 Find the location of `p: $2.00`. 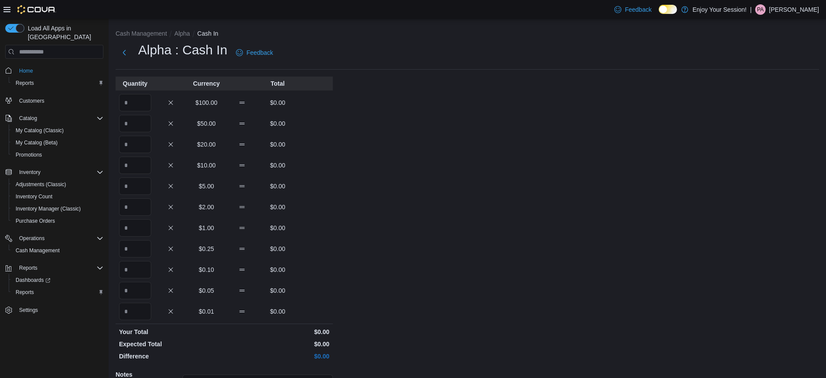

p: $2.00 is located at coordinates (206, 207).